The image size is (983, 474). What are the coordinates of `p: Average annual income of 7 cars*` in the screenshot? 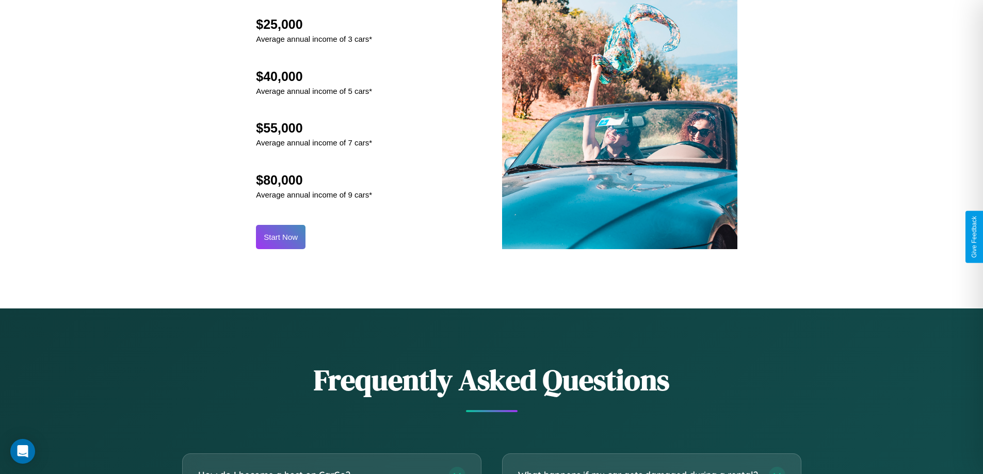 It's located at (314, 142).